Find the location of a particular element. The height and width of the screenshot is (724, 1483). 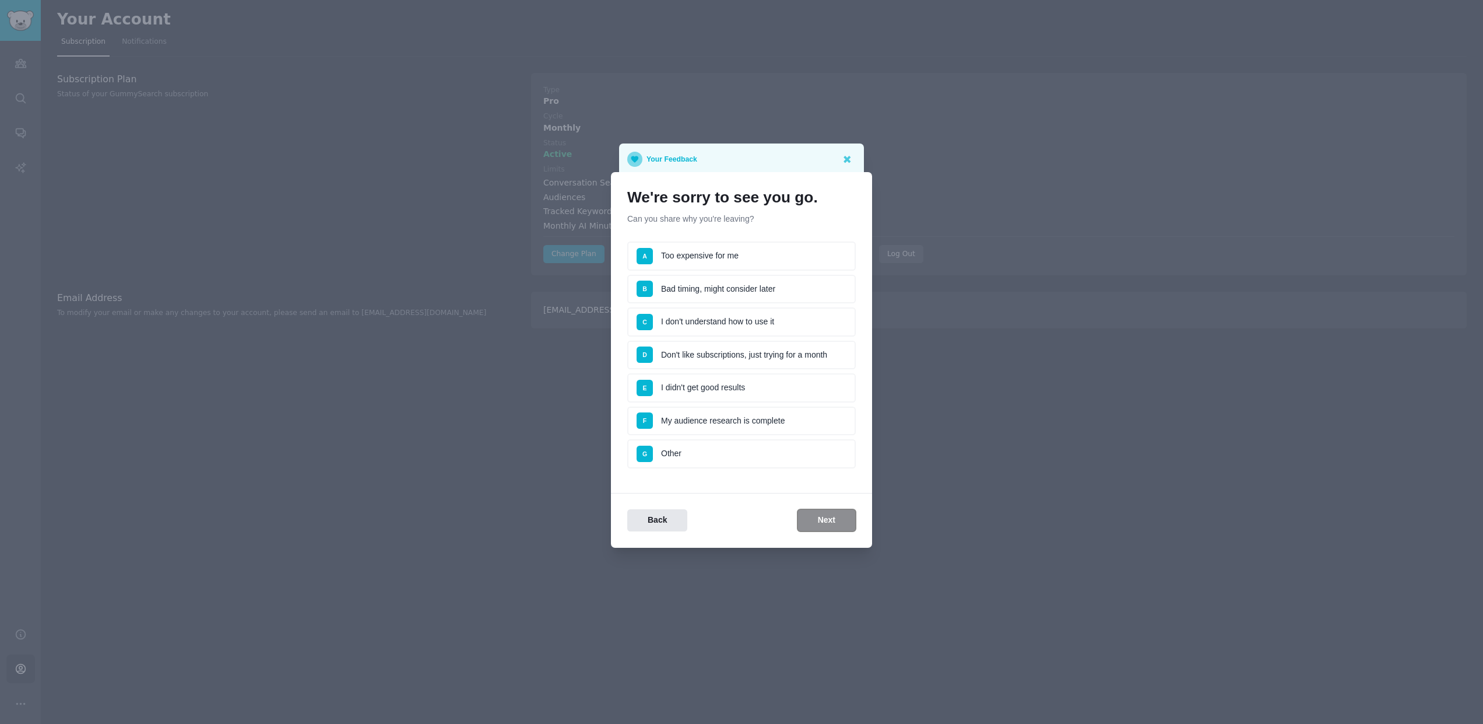

span: G is located at coordinates (645, 454).